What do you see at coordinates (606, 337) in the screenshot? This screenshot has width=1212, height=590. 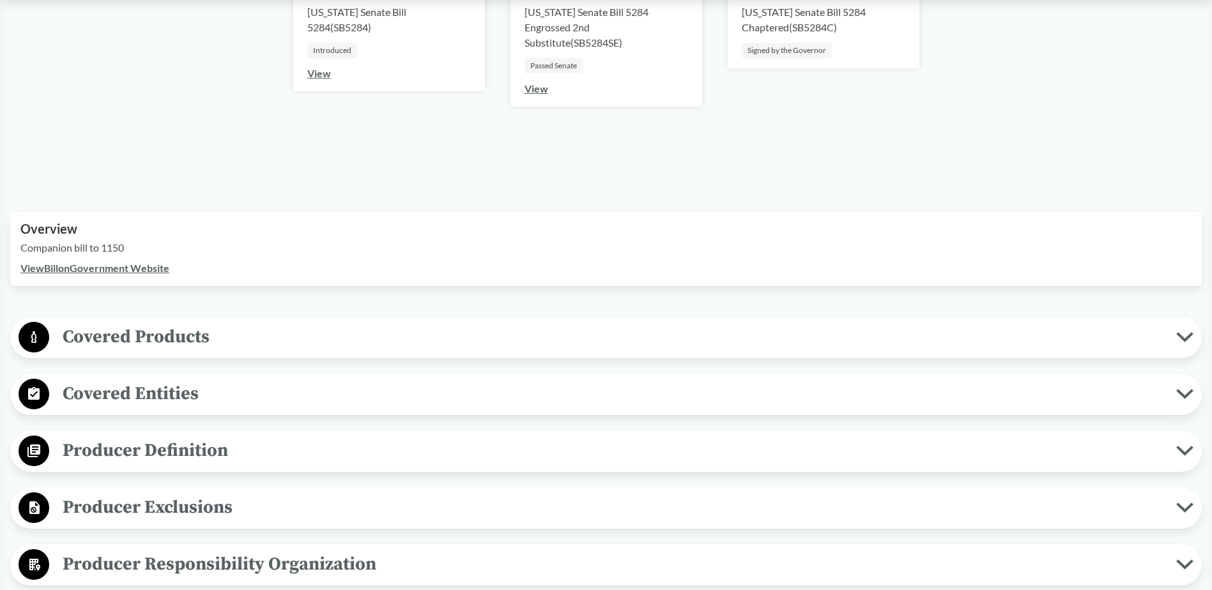 I see `button: Covered Products` at bounding box center [606, 337].